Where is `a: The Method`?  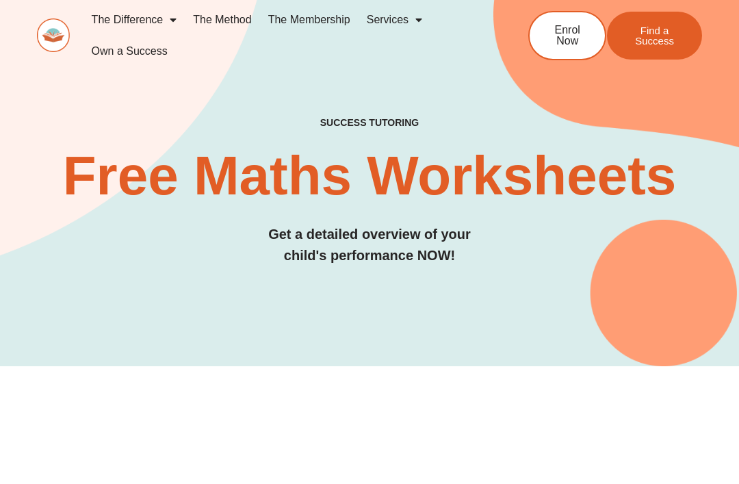 a: The Method is located at coordinates (222, 20).